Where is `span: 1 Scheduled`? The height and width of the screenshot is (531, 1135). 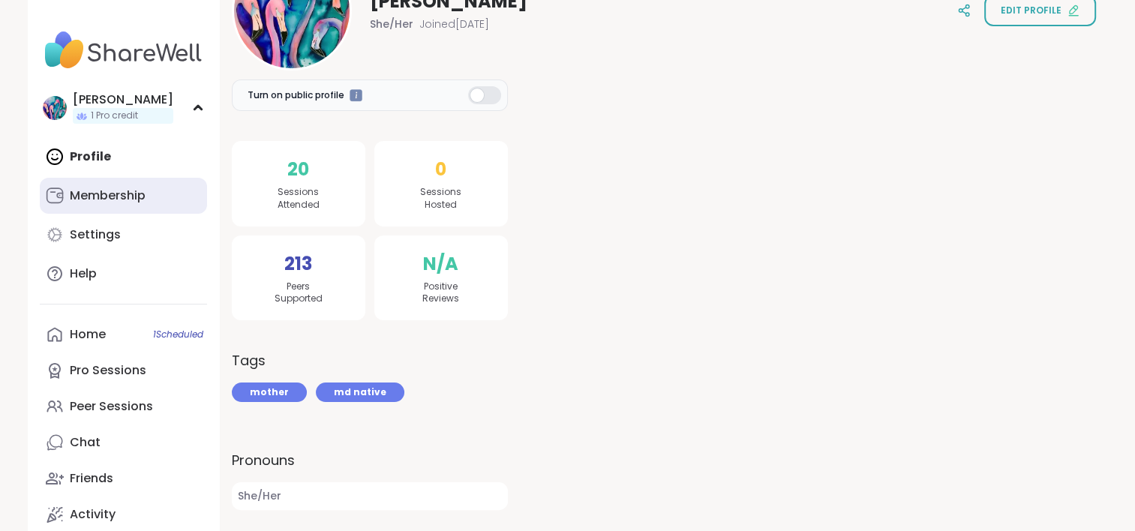
span: 1 Scheduled is located at coordinates (178, 335).